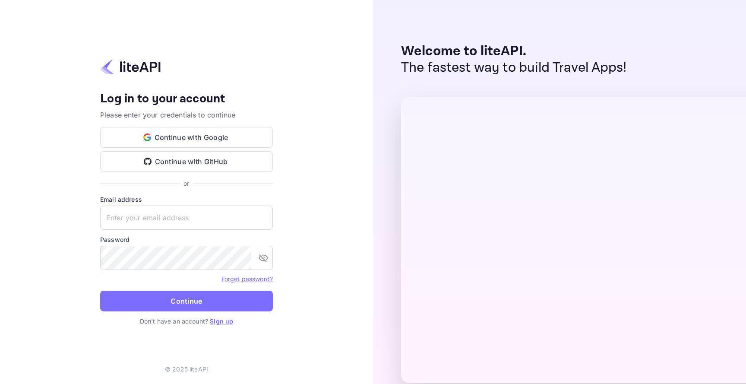  Describe the element at coordinates (187, 239) in the screenshot. I see `label: Password` at that location.